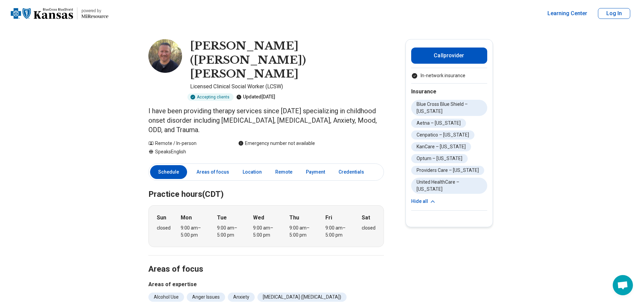 This screenshot has height=302, width=641. Describe the element at coordinates (287, 87) in the screenshot. I see `p: Licensed Clinical Social Worker (LCSW)` at that location.